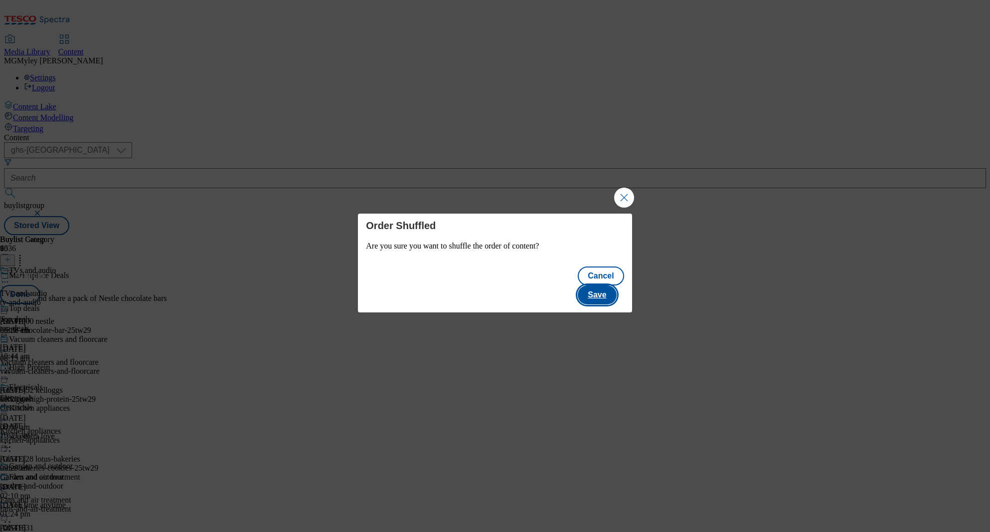  Describe the element at coordinates (495, 246) in the screenshot. I see `p: Are you sure you want to shuffle the order of content?` at that location.